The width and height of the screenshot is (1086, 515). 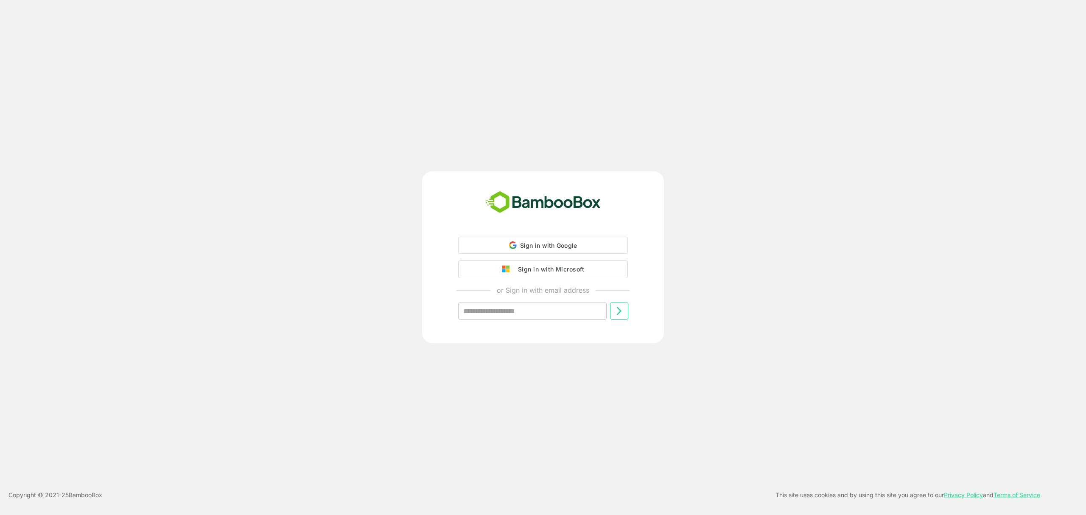 What do you see at coordinates (907, 495) in the screenshot?
I see `p: This site uses cookies and by using this site you agree to our and` at bounding box center [907, 495].